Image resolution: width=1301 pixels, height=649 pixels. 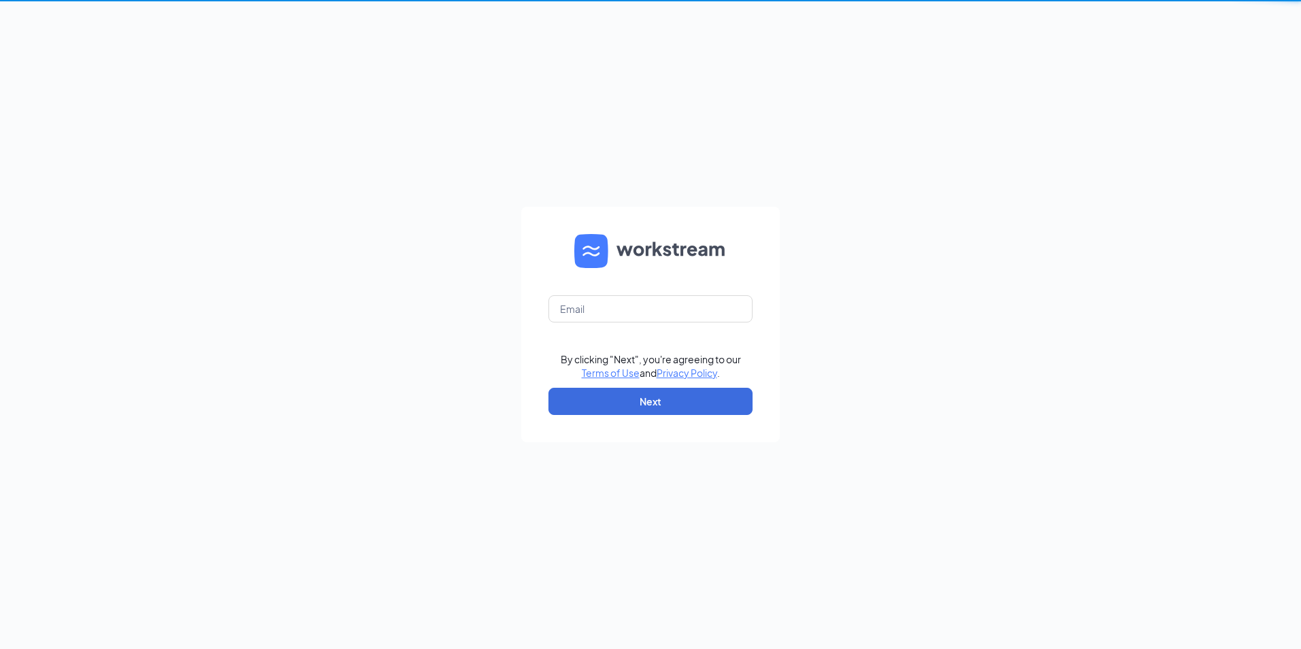 I want to click on a: Privacy Policy, so click(x=687, y=373).